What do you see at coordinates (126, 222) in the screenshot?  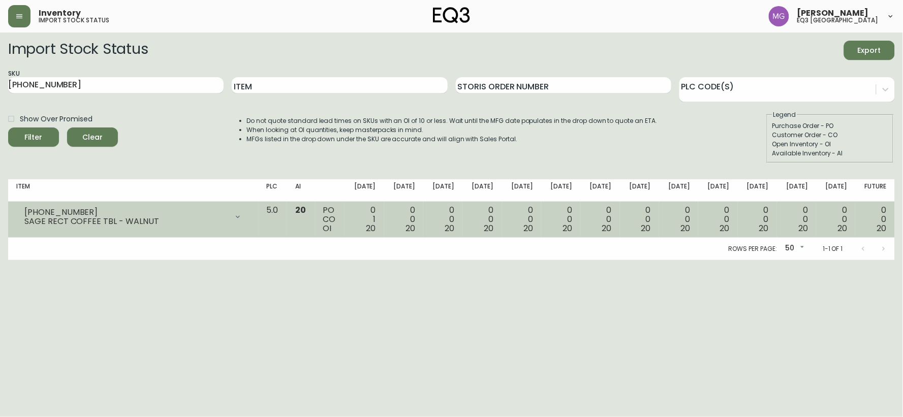 I see `div: SAGE RECT COFFEE TBL - WALNUT` at bounding box center [126, 222].